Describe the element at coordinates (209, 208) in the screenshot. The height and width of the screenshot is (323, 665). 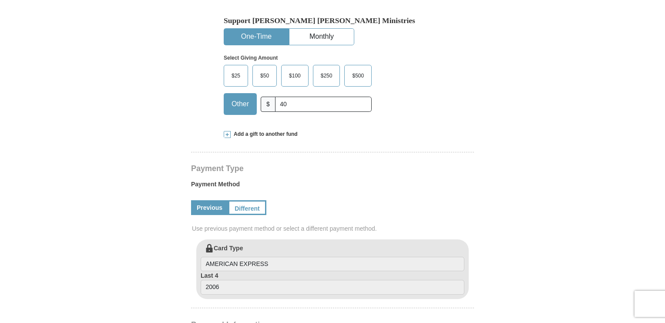
I see `a: Previous` at that location.